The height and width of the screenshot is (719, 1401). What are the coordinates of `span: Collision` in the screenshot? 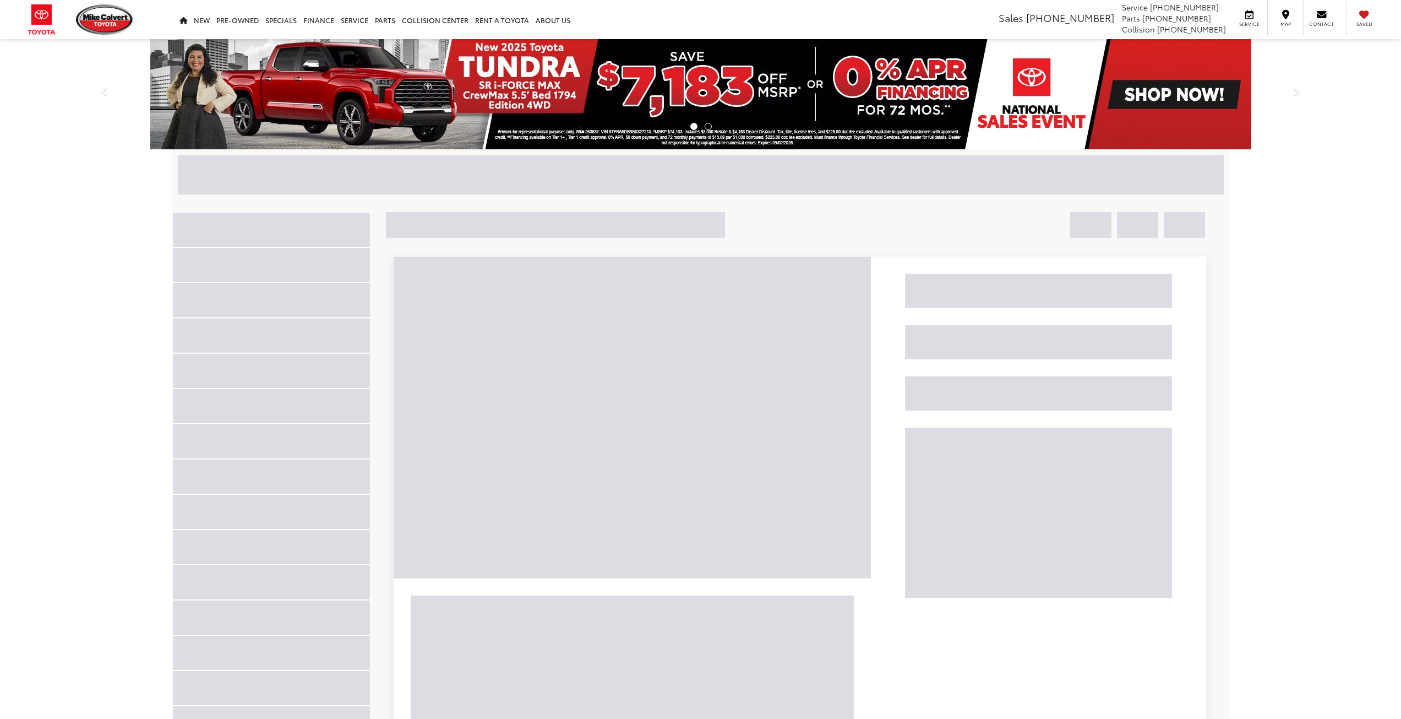 It's located at (1139, 29).